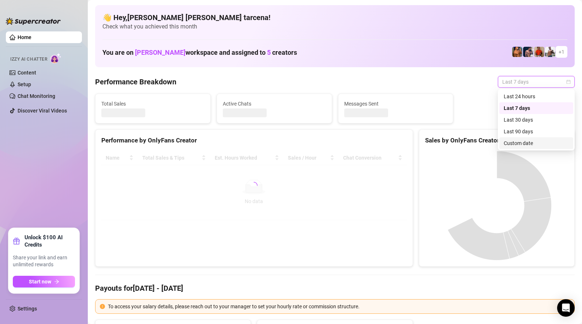  I want to click on a: Settings, so click(27, 309).